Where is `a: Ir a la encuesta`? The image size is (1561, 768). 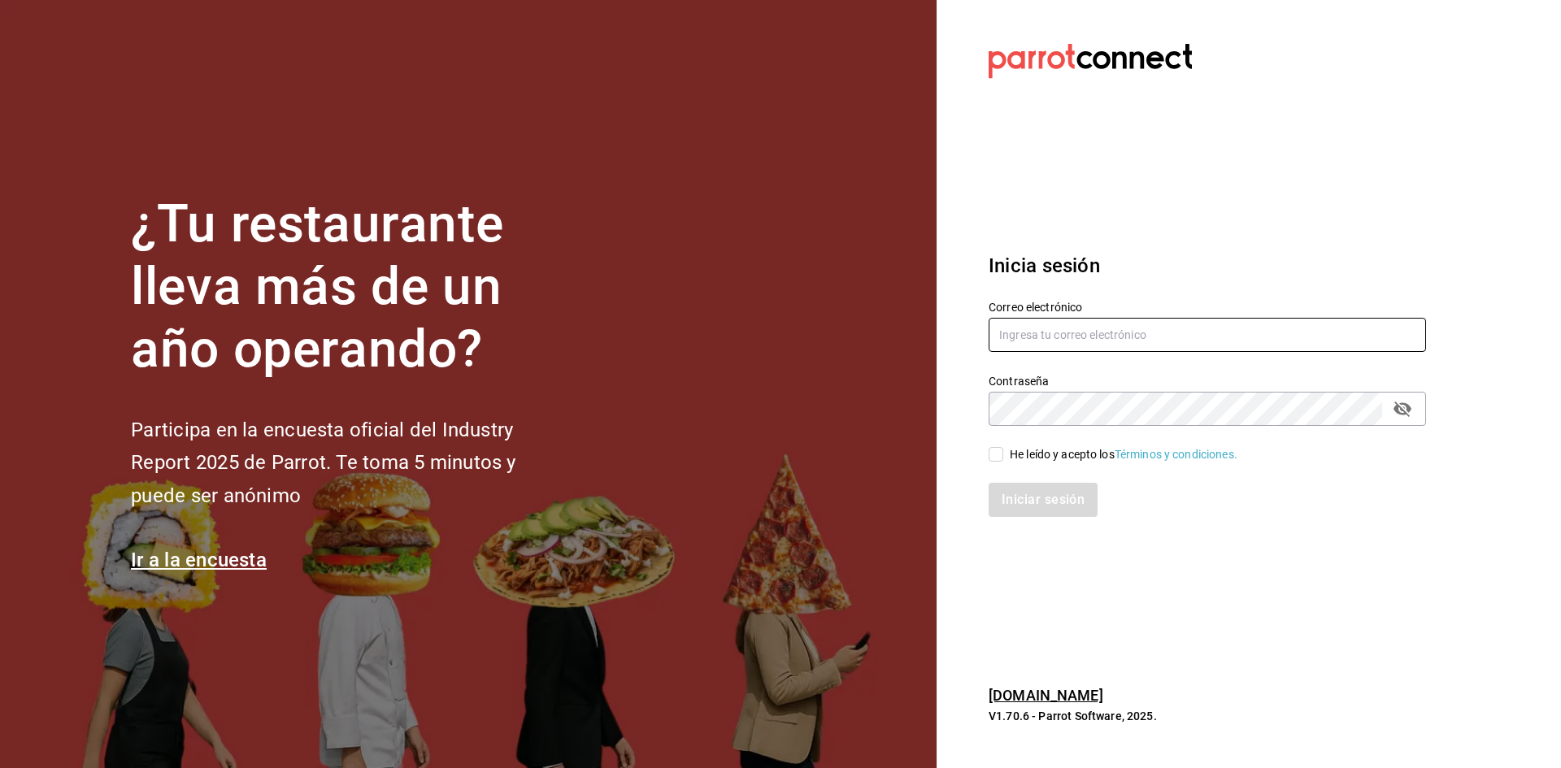 a: Ir a la encuesta is located at coordinates (198, 560).